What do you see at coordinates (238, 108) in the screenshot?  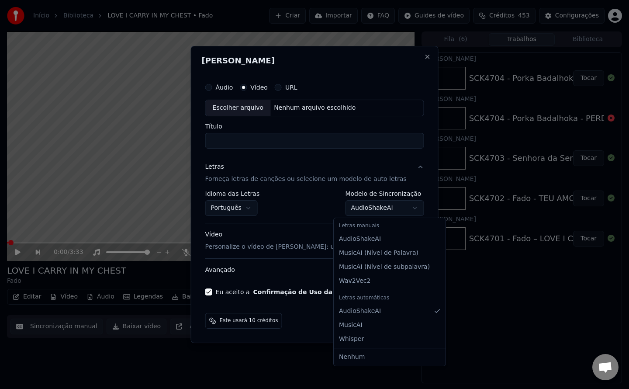 I see `div: Escolher arquivo` at bounding box center [238, 108].